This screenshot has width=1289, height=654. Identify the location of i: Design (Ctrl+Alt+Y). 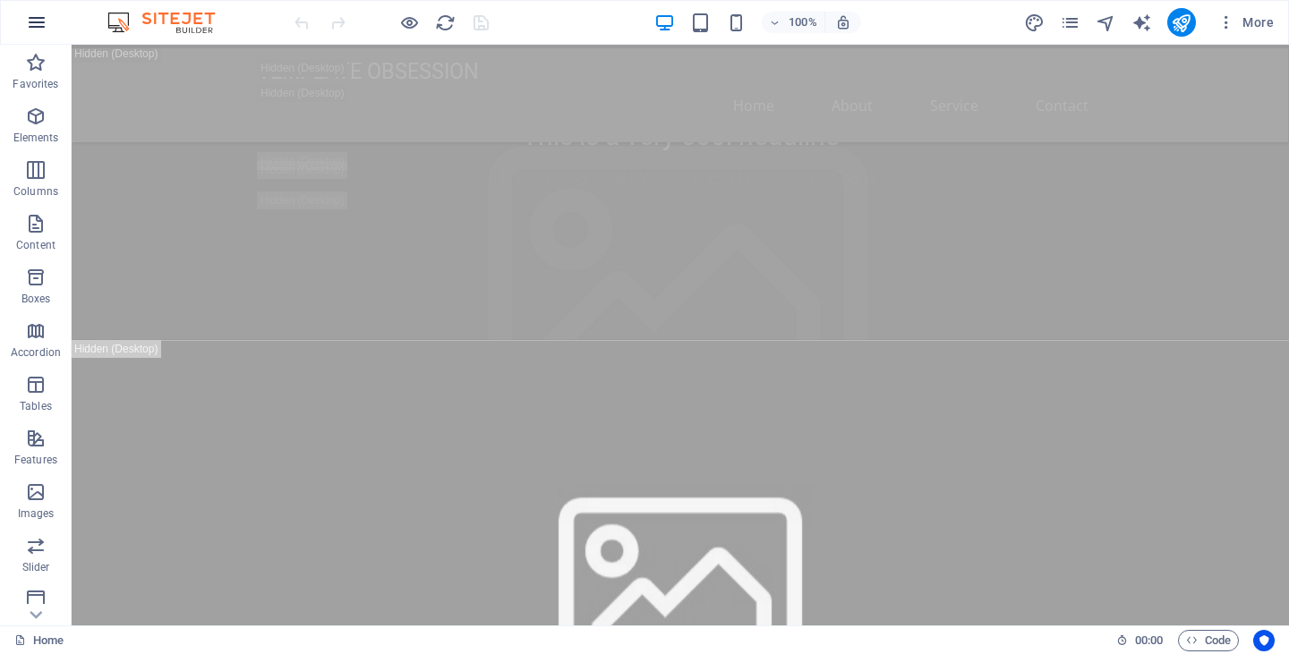
(1034, 22).